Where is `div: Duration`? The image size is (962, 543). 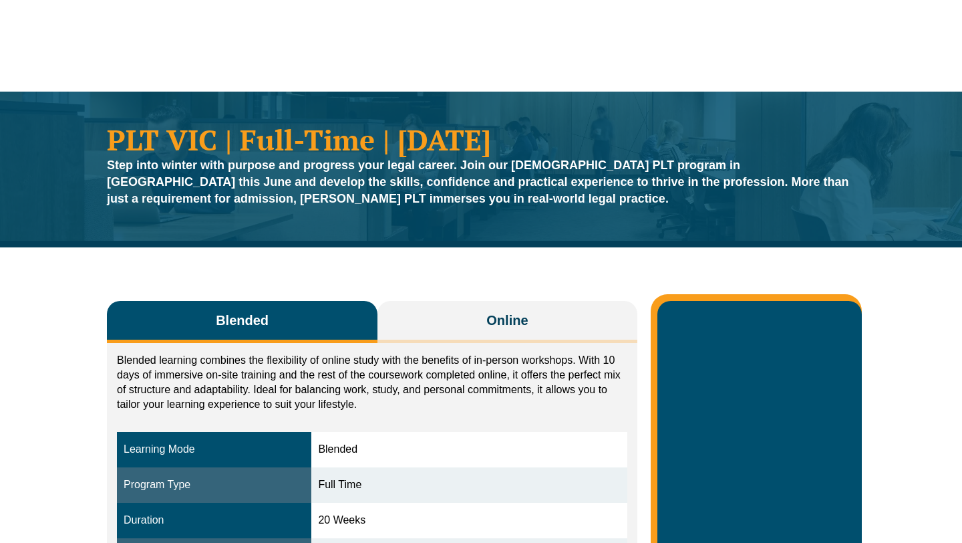
div: Duration is located at coordinates (214, 520).